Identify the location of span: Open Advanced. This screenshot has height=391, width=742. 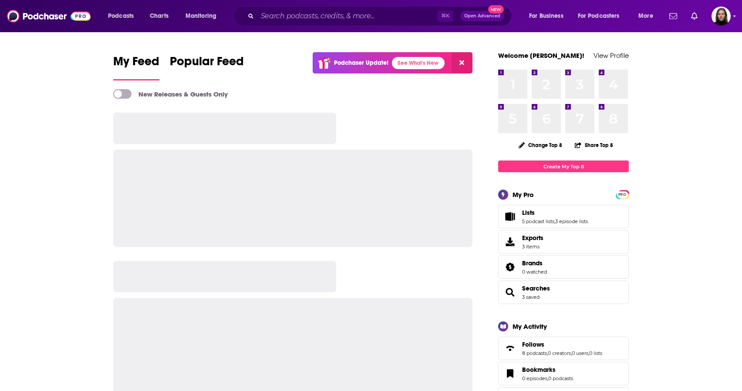
(482, 16).